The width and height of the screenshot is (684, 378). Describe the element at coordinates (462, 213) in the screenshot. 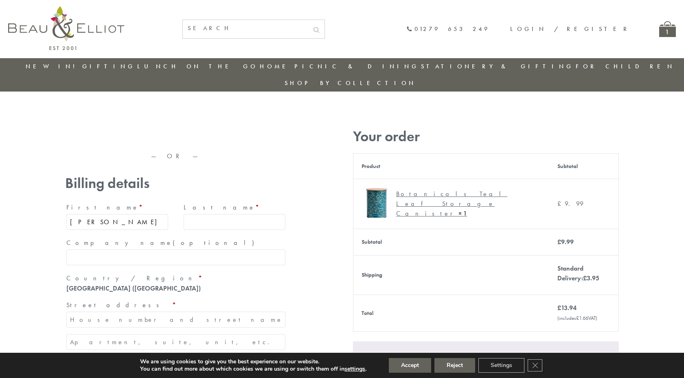

I see `strong: × 1` at that location.